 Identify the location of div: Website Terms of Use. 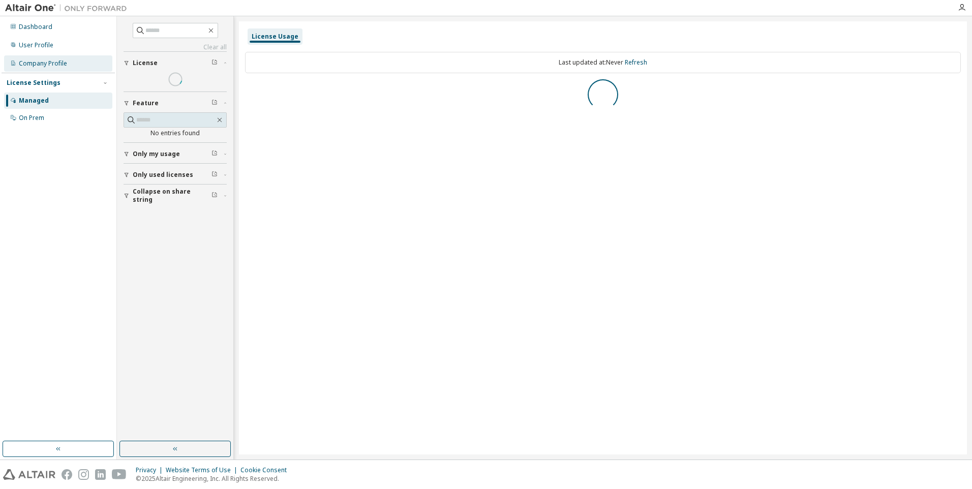
(203, 470).